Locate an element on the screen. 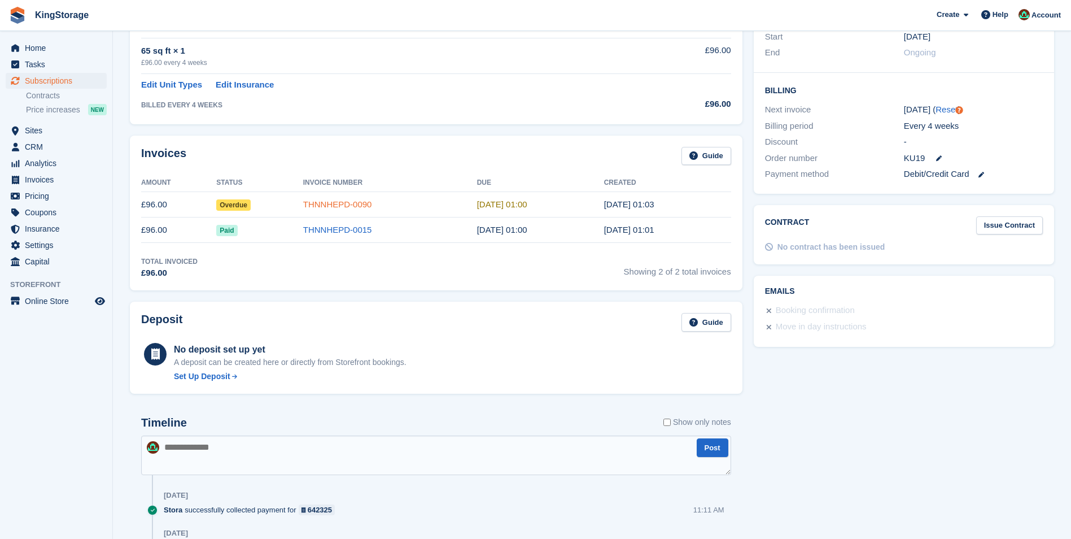 This screenshot has height=539, width=1071. span: Subscriptions is located at coordinates (59, 81).